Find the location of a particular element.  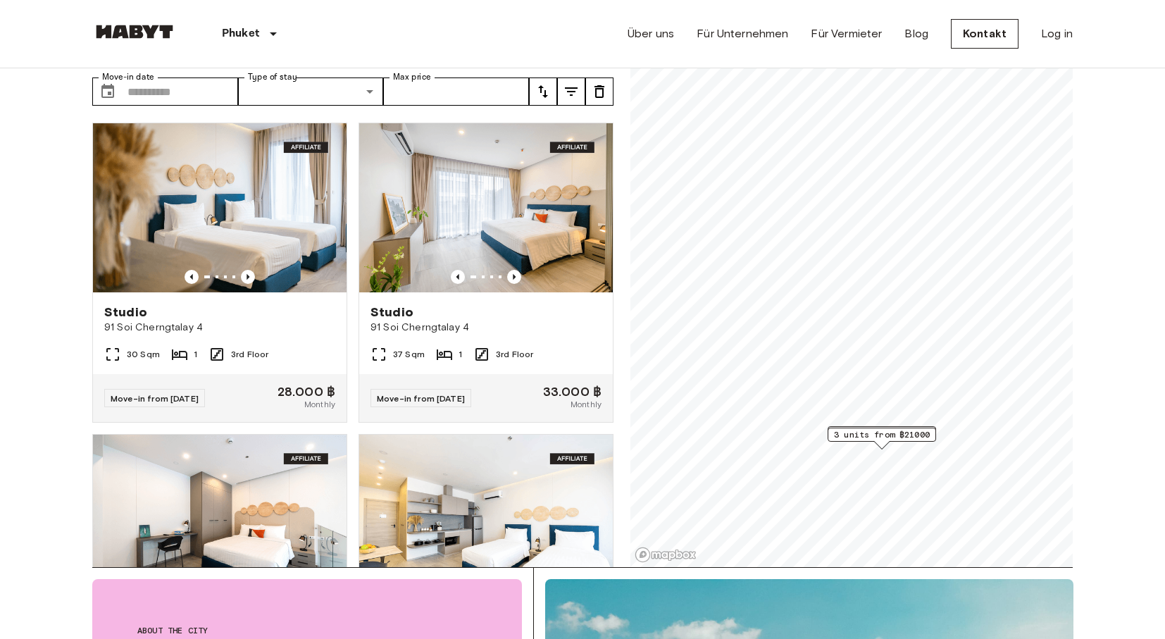

img: Habyt is located at coordinates (134, 32).